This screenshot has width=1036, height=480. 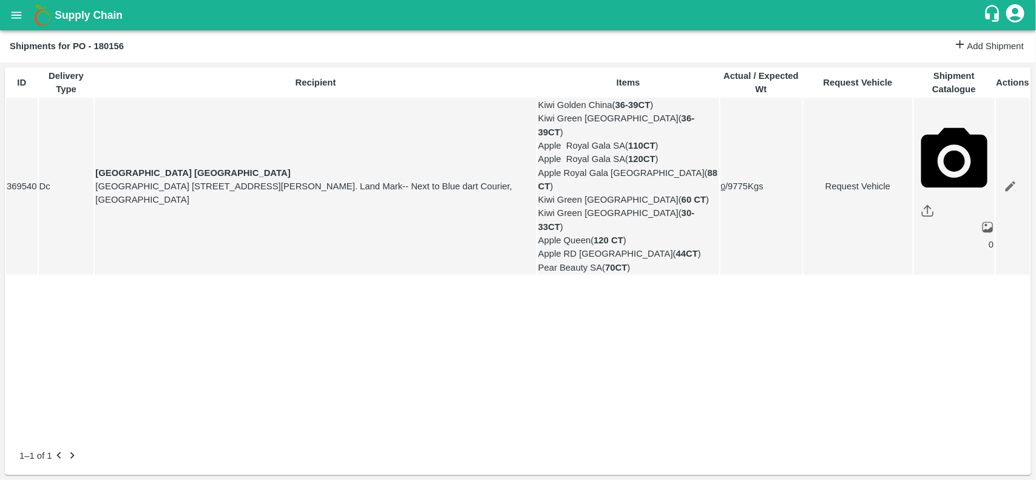 I want to click on b: Actions, so click(x=1013, y=83).